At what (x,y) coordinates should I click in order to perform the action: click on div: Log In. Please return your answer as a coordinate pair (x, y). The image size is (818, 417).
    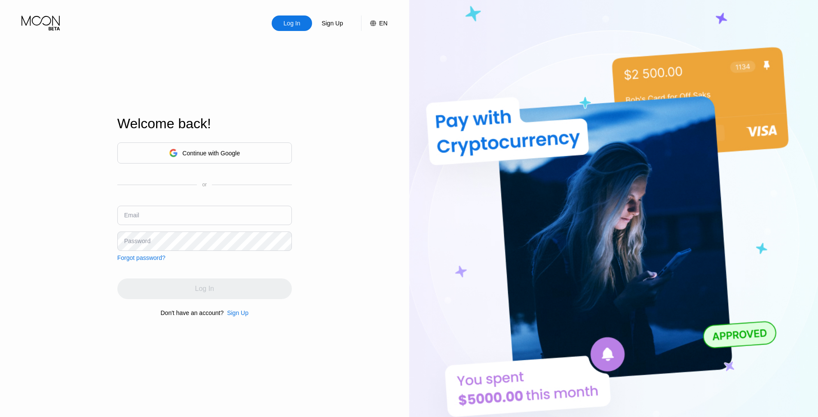
    Looking at the image, I should click on (292, 23).